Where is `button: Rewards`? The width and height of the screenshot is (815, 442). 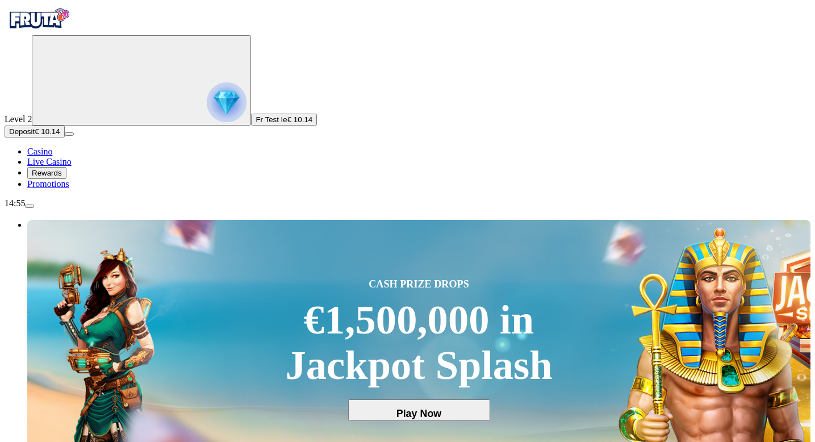 button: Rewards is located at coordinates (47, 173).